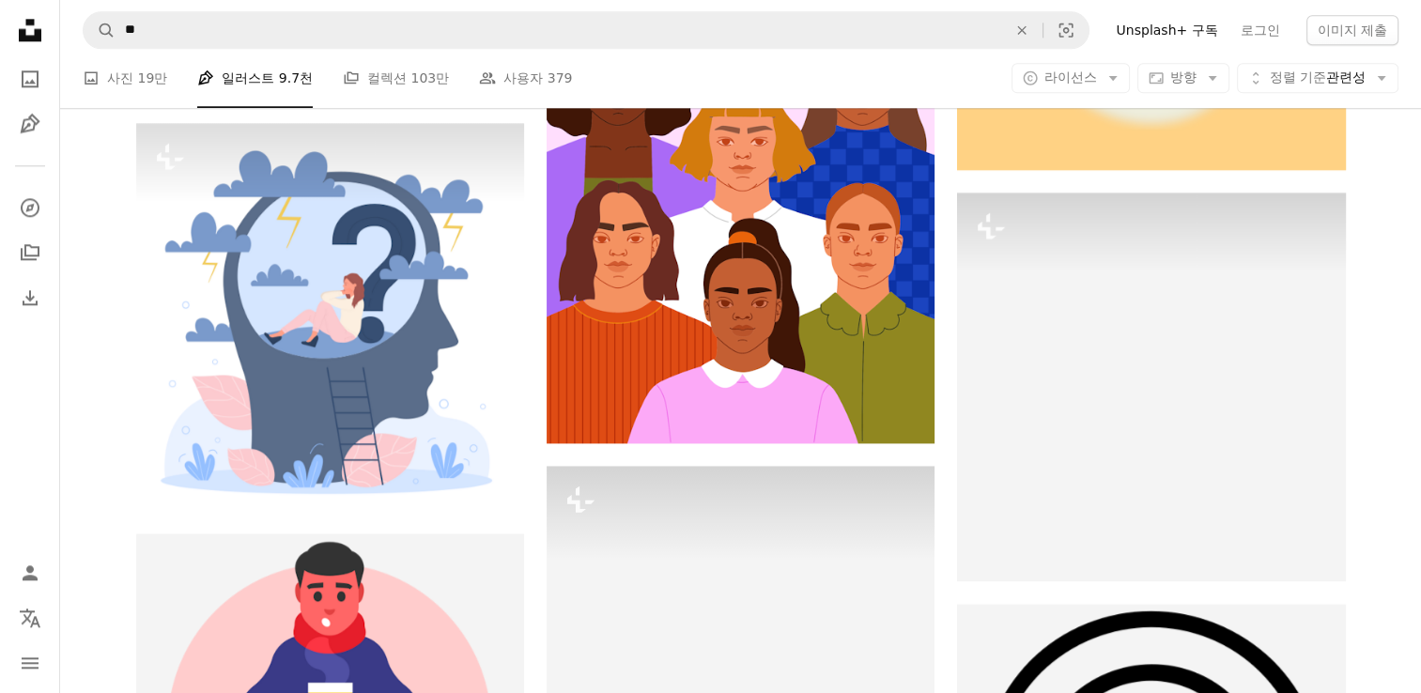  What do you see at coordinates (1151, 386) in the screenshot?
I see `a: 탁자에 앉아 종이에 글을 쓰고 있는 남자` at bounding box center [1151, 386].